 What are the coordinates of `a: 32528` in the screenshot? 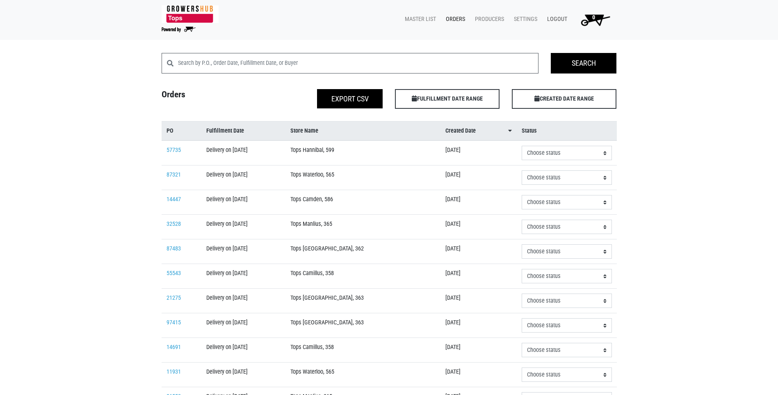 It's located at (173, 223).